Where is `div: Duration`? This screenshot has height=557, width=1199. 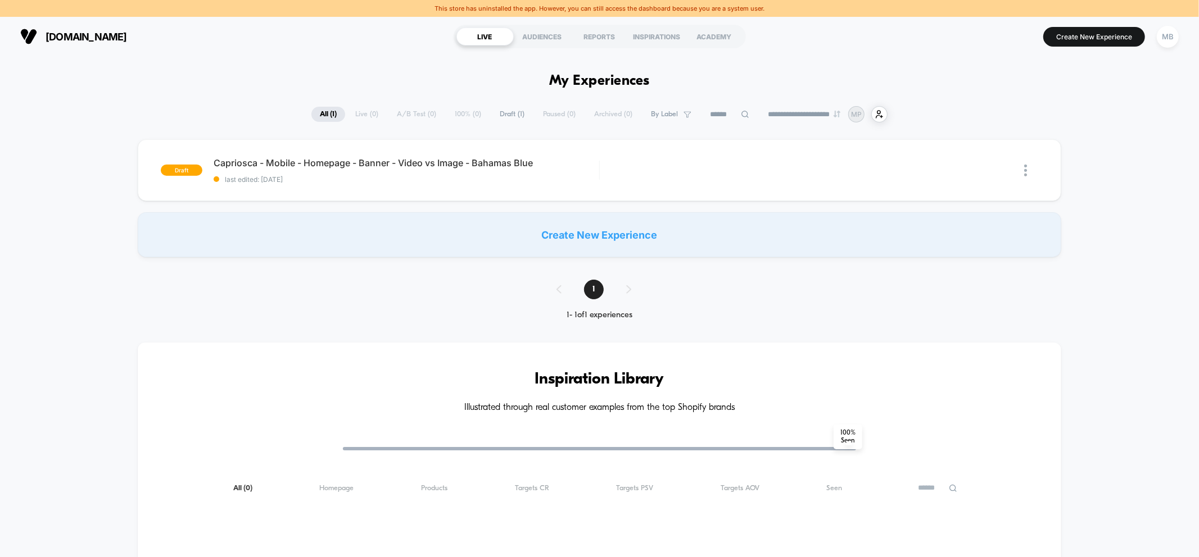 div: Duration is located at coordinates (493, 329).